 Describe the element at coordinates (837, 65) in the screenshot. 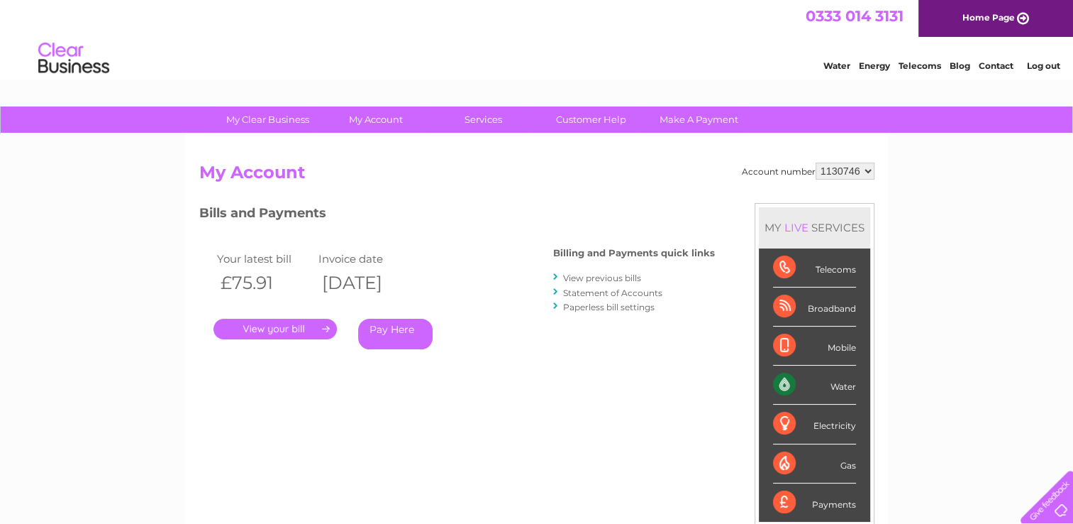

I see `a: Water` at that location.